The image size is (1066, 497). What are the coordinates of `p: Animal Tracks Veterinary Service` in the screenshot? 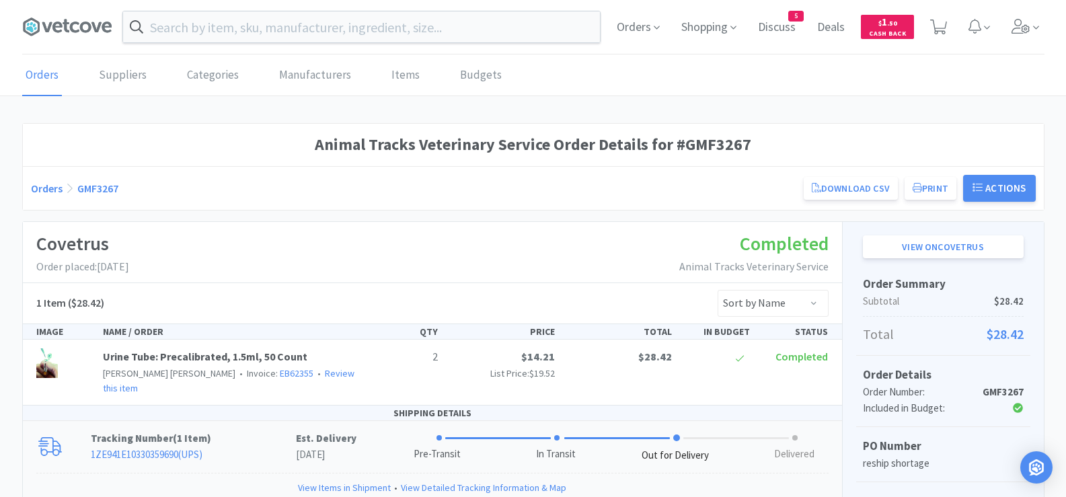 It's located at (754, 267).